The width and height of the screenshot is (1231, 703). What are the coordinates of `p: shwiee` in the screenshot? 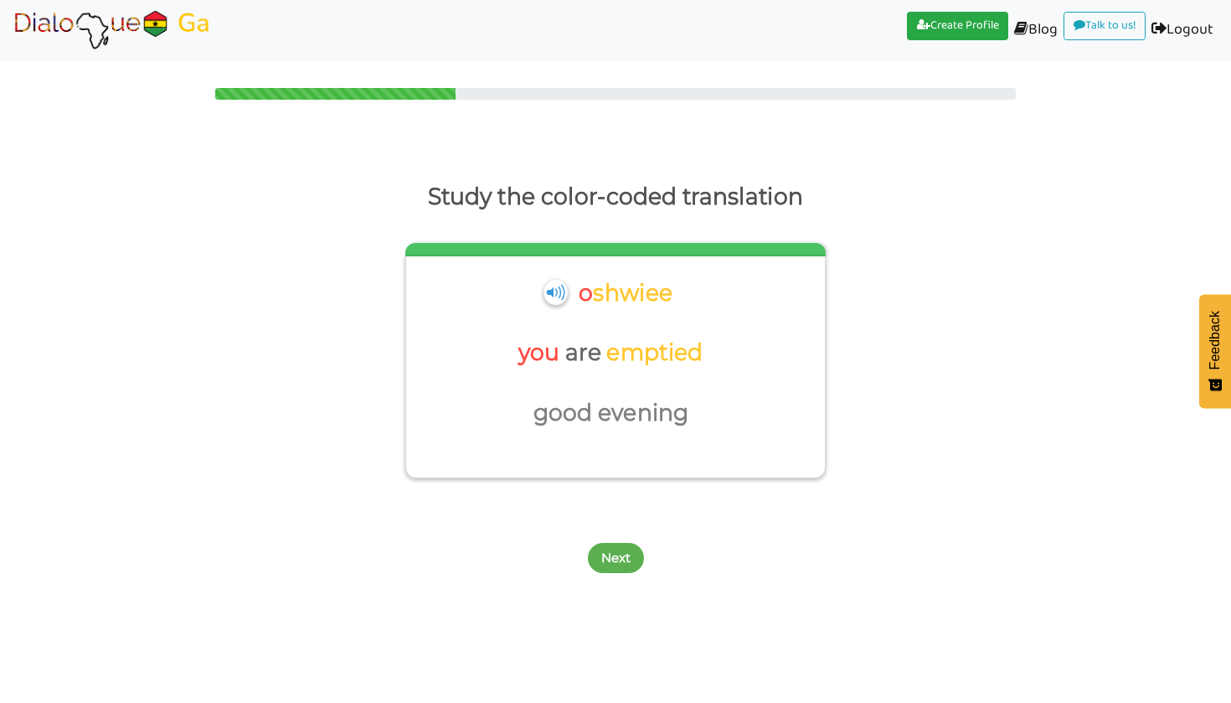 It's located at (632, 293).